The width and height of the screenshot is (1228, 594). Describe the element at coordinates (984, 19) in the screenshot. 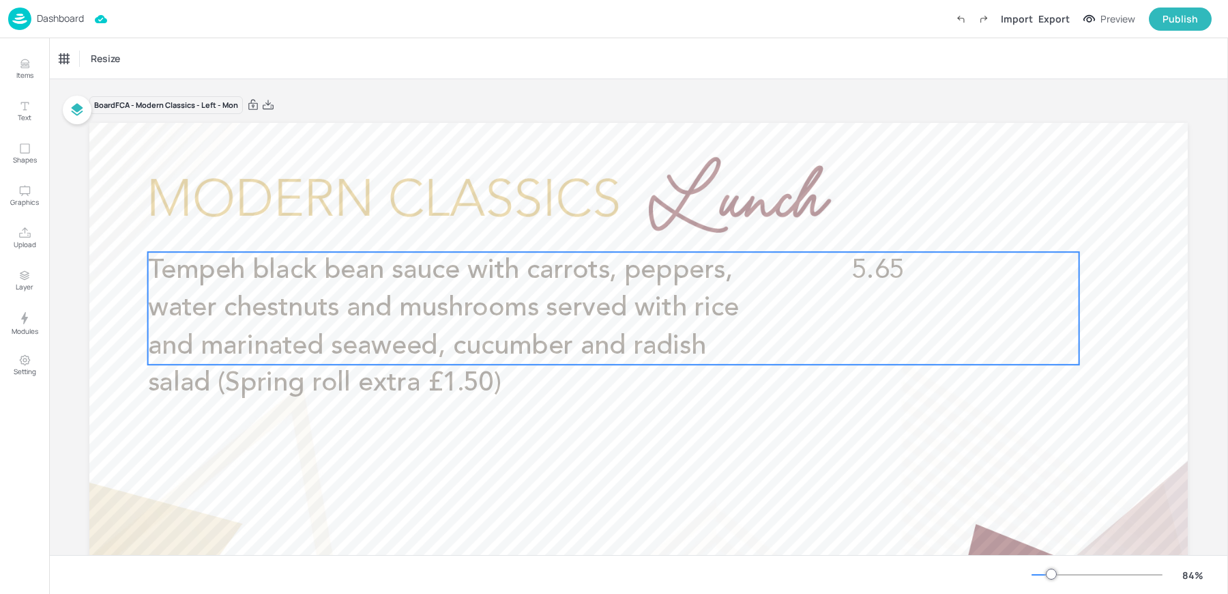

I see `label: Redo (Ctrl + Y)` at that location.